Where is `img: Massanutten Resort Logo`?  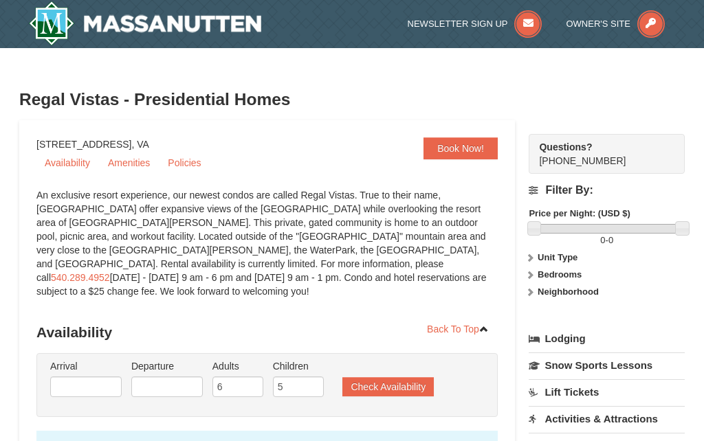 img: Massanutten Resort Logo is located at coordinates (145, 23).